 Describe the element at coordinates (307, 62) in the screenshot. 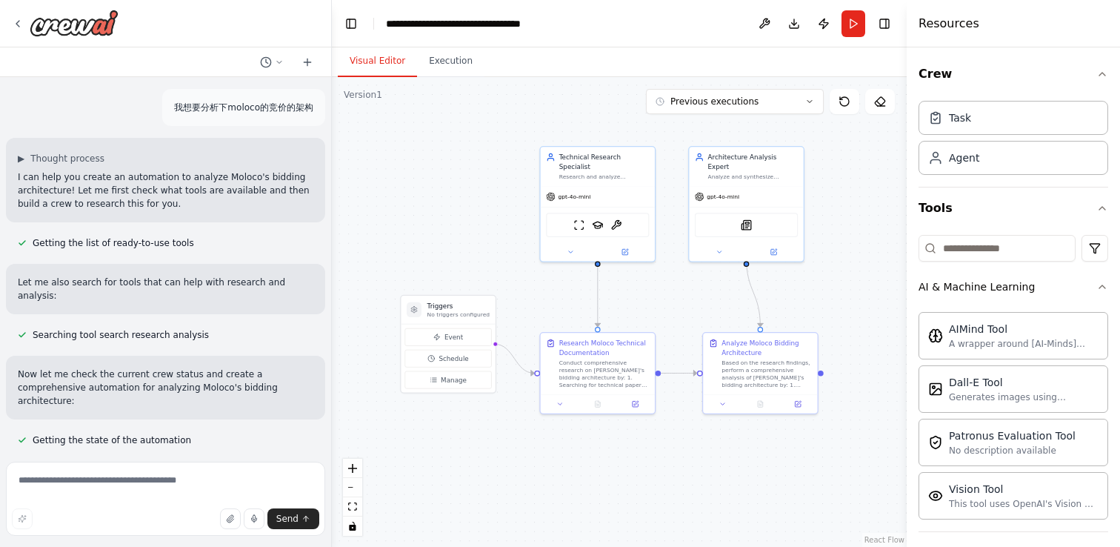

I see `button: Start a new chat` at that location.